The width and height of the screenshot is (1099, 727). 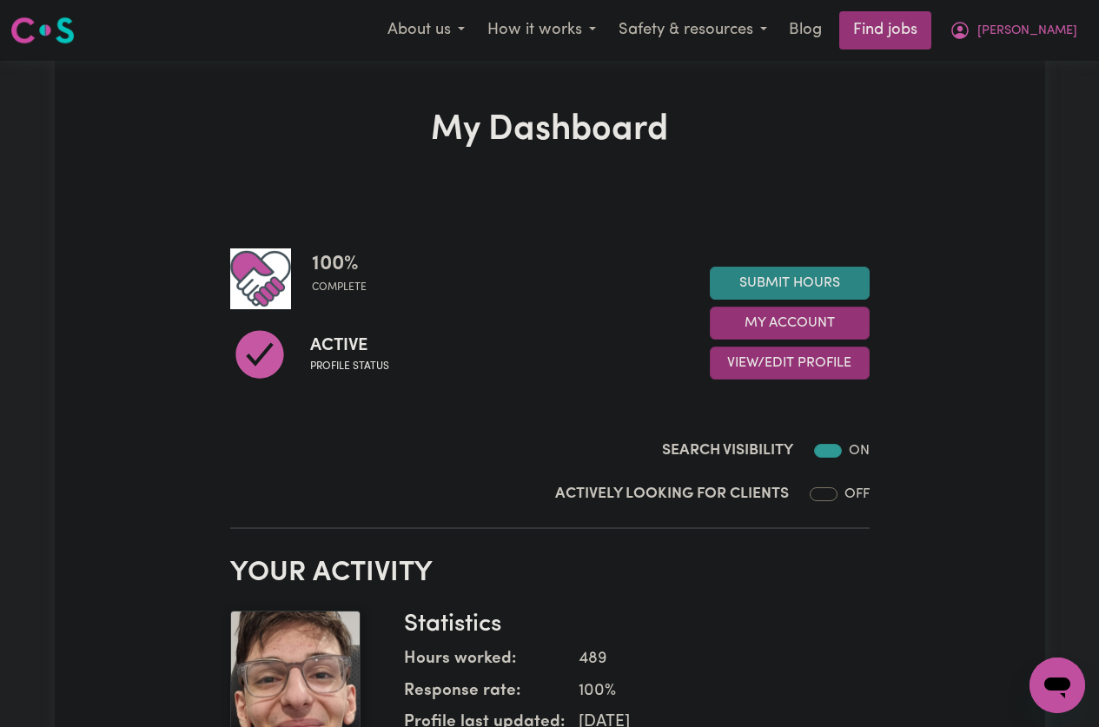 I want to click on dd: 489, so click(x=710, y=659).